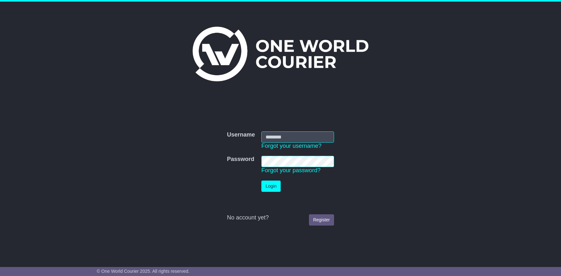  What do you see at coordinates (280, 218) in the screenshot?
I see `div: No account yet?` at bounding box center [280, 218].